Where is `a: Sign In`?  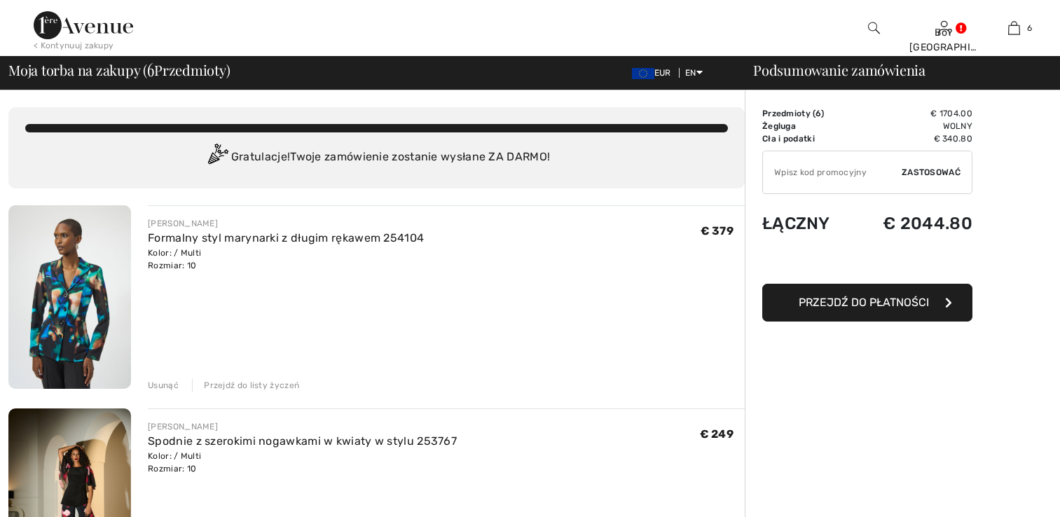 a: Sign In is located at coordinates (943, 27).